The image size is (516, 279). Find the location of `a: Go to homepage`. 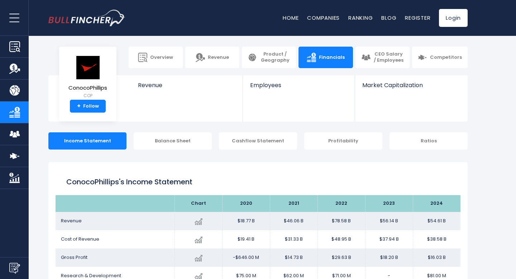

a: Go to homepage is located at coordinates (87, 18).